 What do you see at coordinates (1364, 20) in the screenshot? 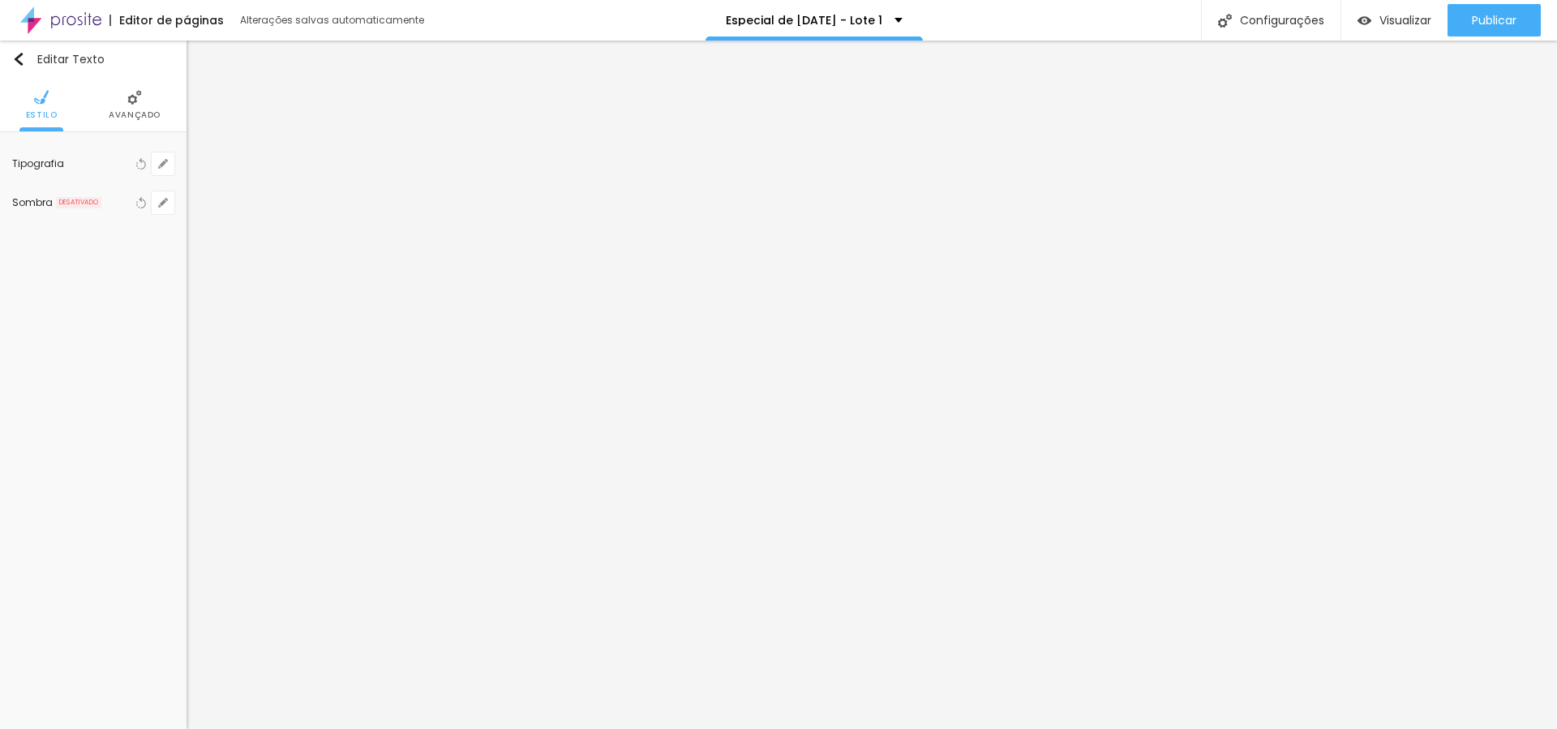
I see `img: view-1.svg` at bounding box center [1364, 20].